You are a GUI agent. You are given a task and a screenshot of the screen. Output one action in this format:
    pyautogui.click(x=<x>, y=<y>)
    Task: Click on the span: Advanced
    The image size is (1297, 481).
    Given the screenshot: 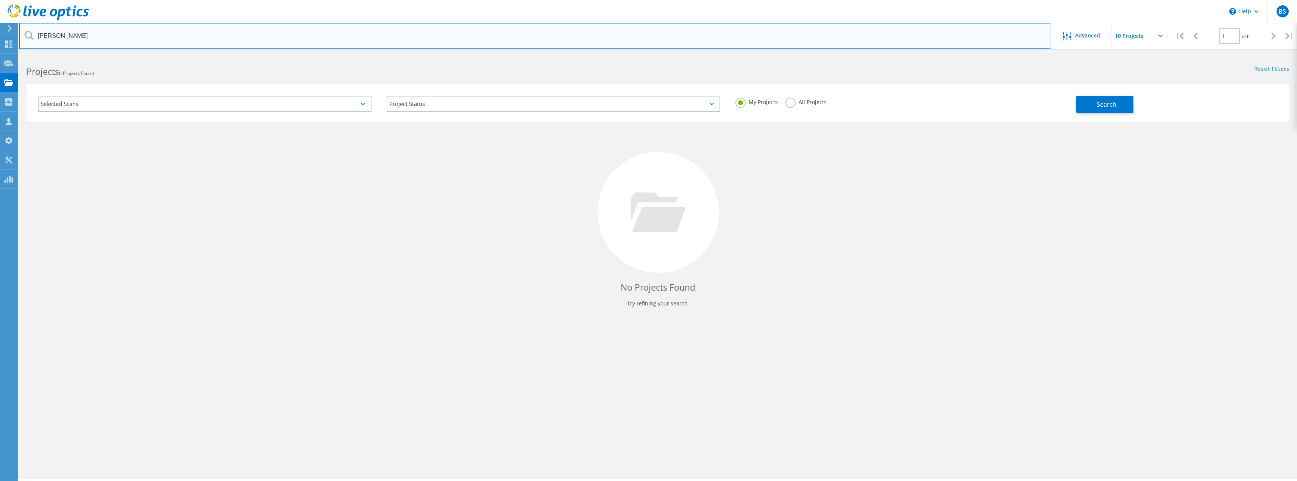 What is the action you would take?
    pyautogui.click(x=1088, y=36)
    